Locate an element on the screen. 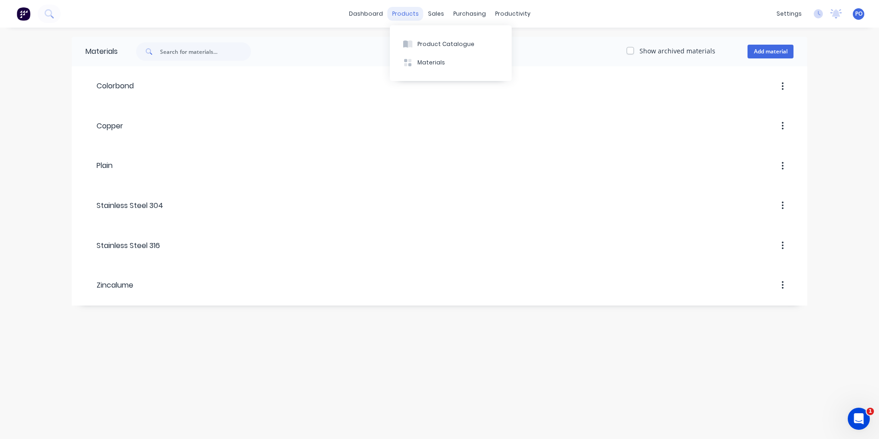 Image resolution: width=879 pixels, height=439 pixels. div: settings is located at coordinates (789, 14).